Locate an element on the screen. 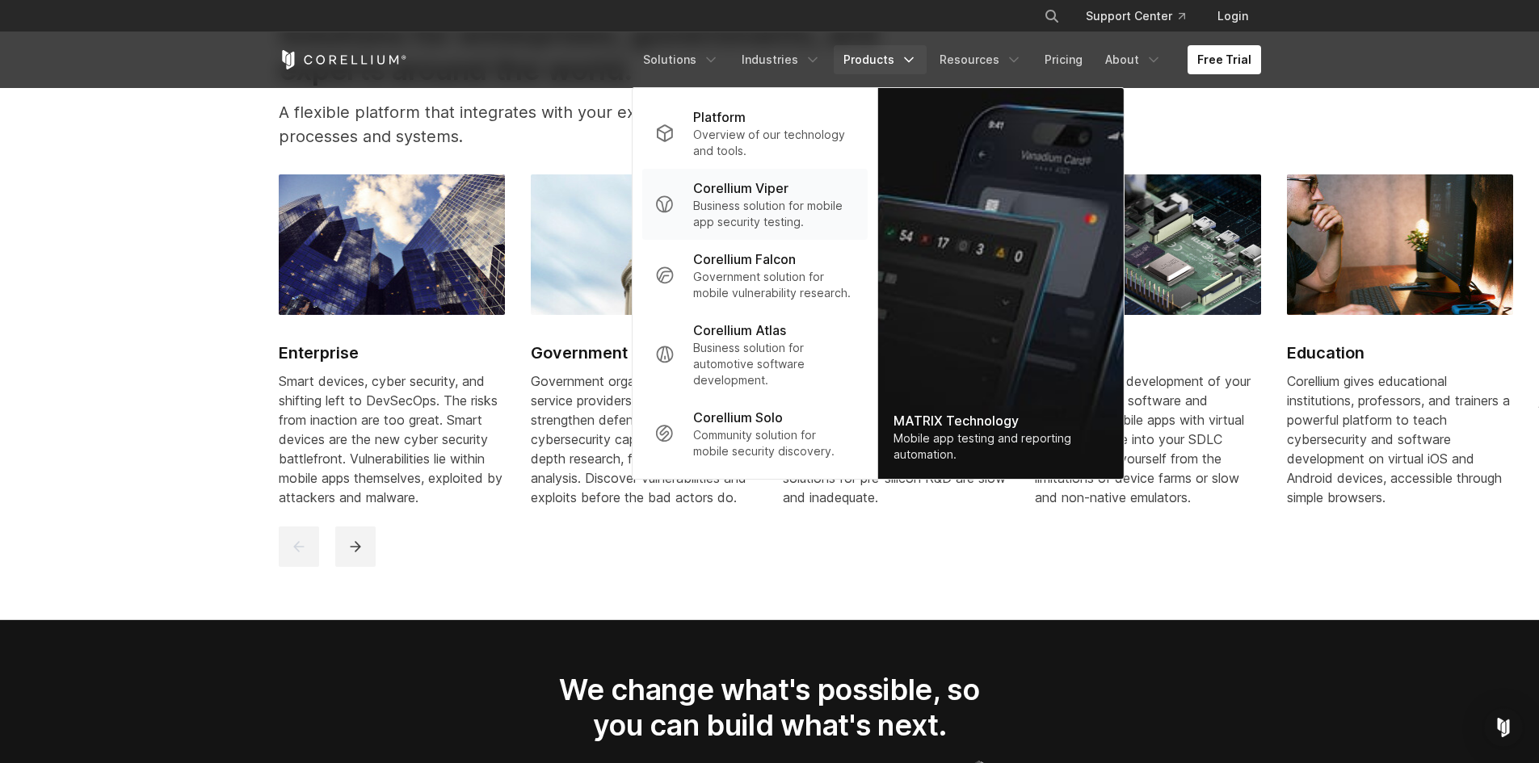  img: Government is located at coordinates (644, 245).